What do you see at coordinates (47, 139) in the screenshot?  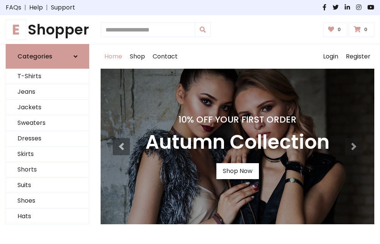 I see `a: Dresses` at bounding box center [47, 139].